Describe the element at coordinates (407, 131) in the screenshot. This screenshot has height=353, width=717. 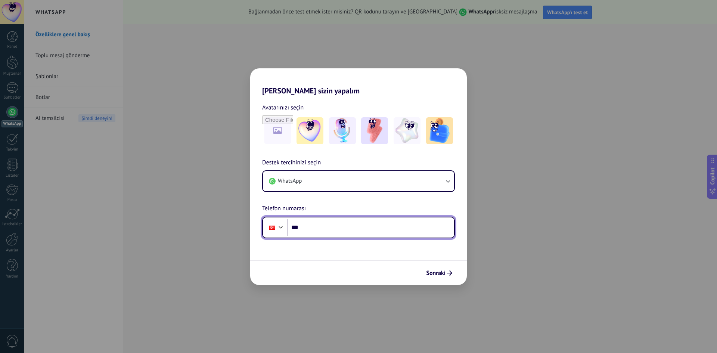
I see `img: -4.jpeg` at that location.